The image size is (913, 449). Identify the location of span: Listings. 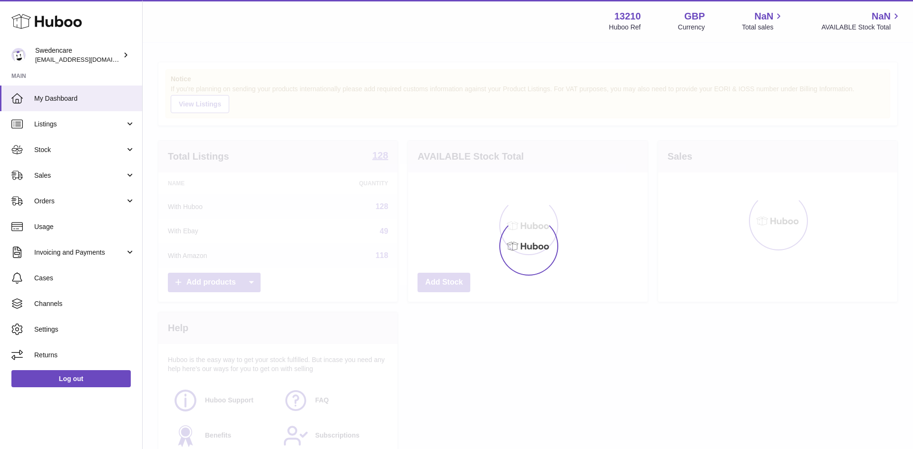
(79, 124).